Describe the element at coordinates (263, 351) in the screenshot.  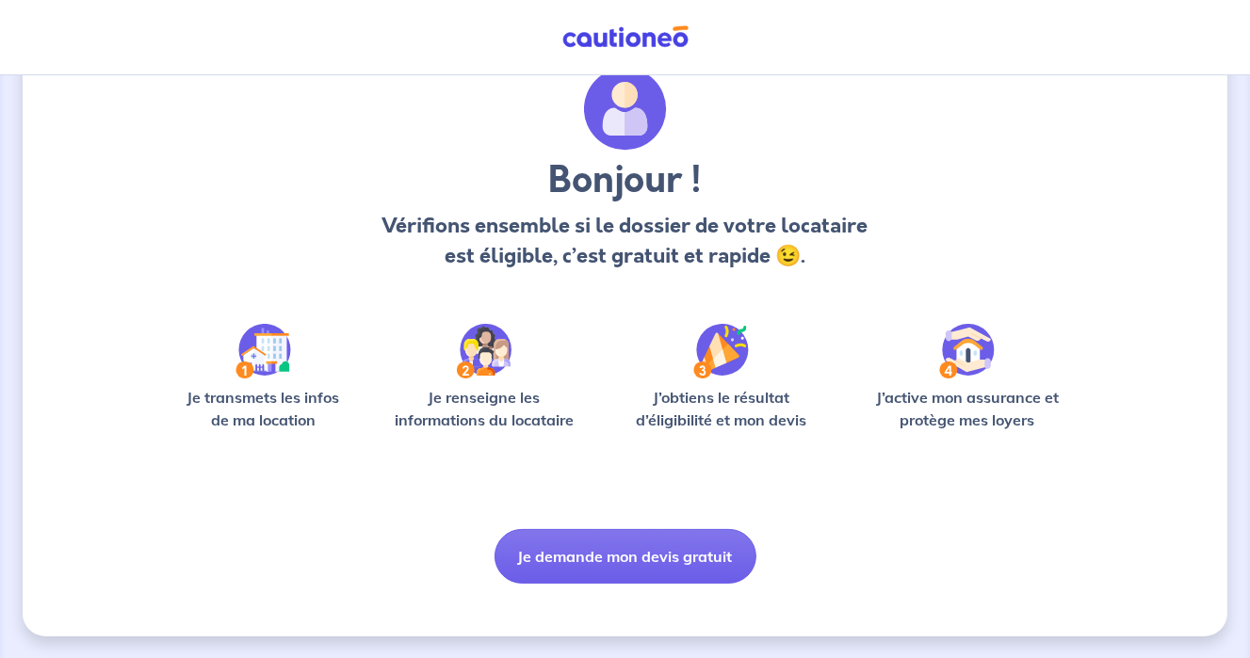
I see `img: /static/90a569abe86eec82015bcaae536bd8e6/Step-1.svg` at that location.